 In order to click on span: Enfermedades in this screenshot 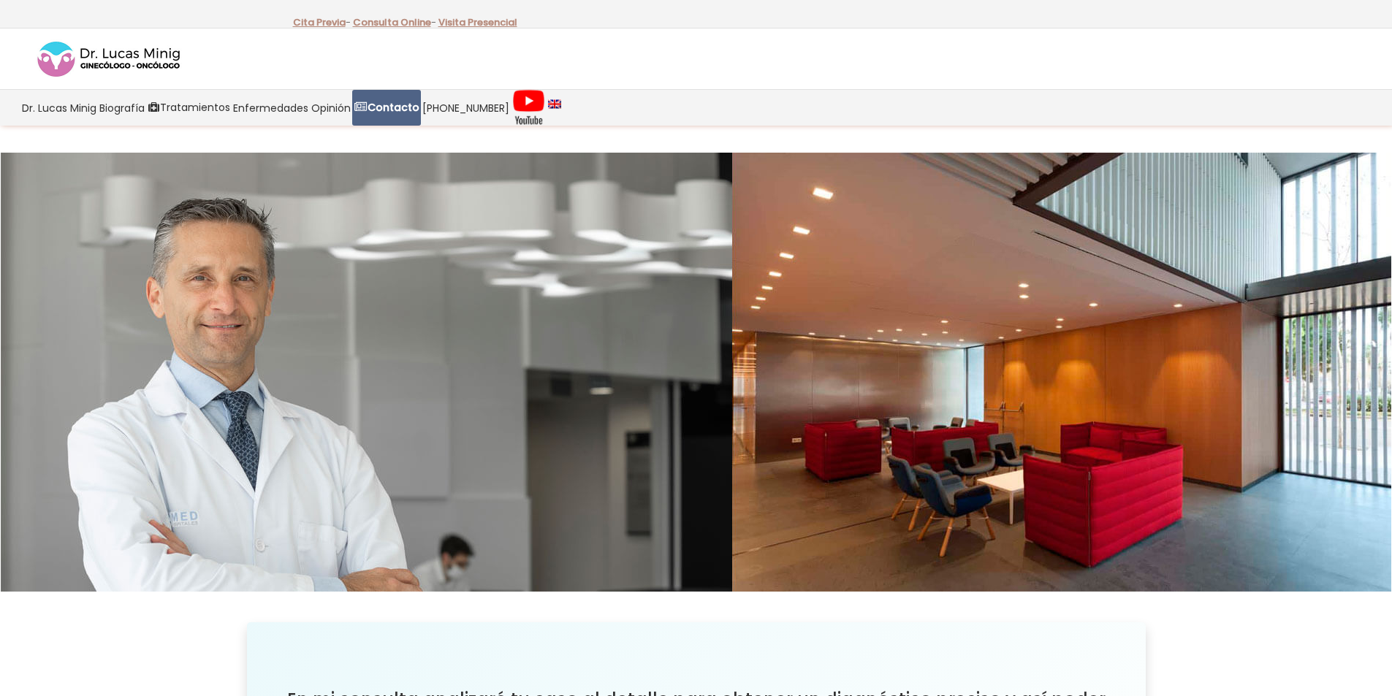, I will do `click(270, 107)`.